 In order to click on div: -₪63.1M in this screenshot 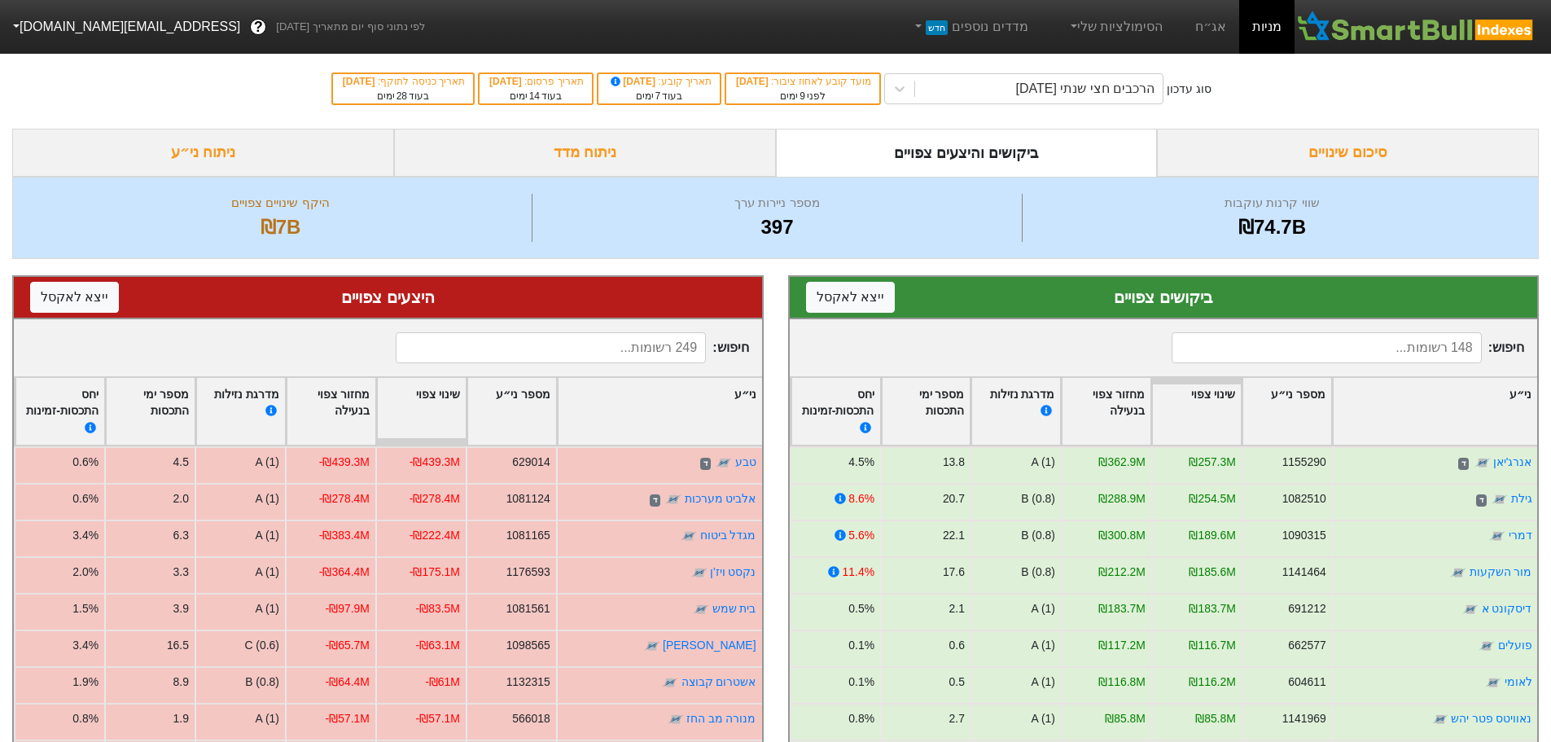, I will do `click(438, 645)`.